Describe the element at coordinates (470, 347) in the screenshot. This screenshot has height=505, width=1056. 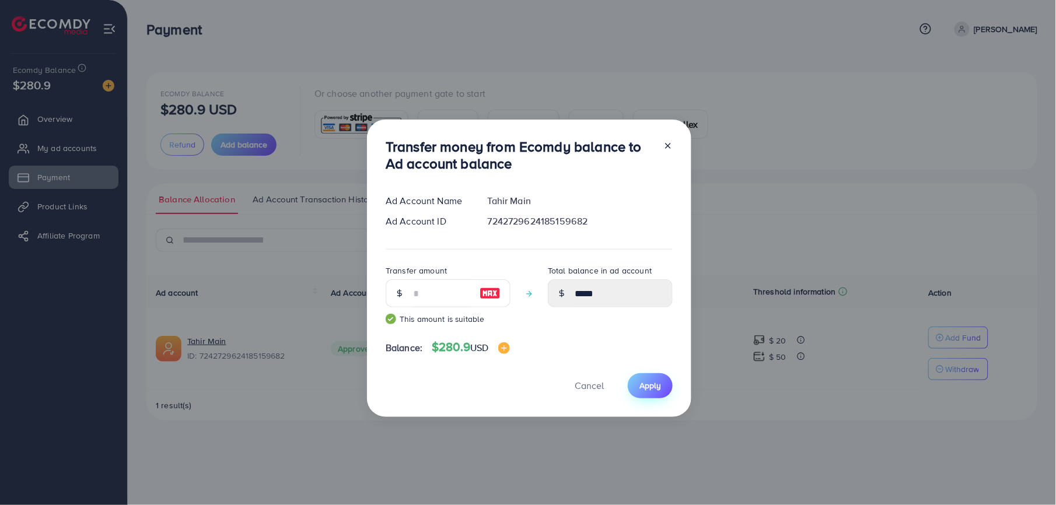
I see `h4: $280.9` at that location.